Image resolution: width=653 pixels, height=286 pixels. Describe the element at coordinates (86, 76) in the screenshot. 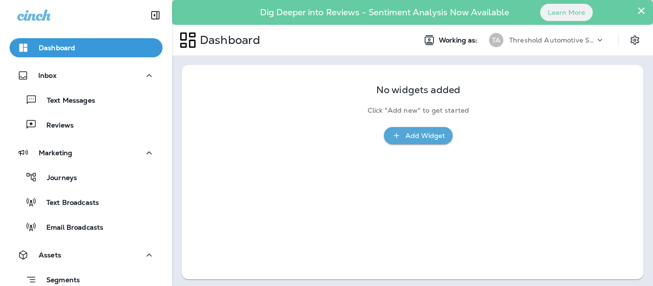

I see `button: Inbox` at that location.